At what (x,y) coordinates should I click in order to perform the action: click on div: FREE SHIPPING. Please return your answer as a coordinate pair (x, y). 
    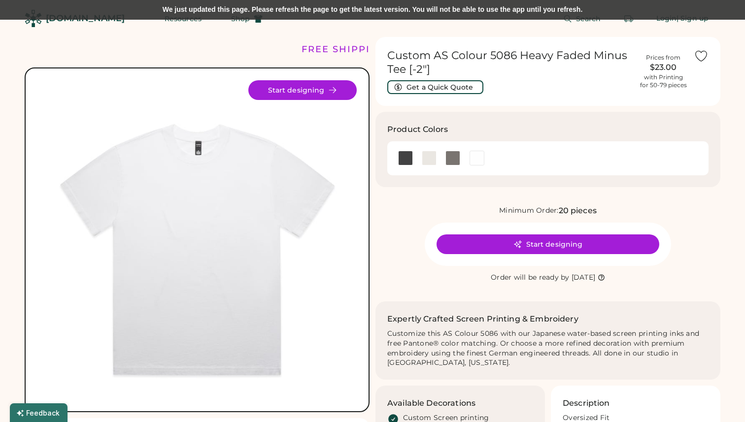
    Looking at the image, I should click on (344, 49).